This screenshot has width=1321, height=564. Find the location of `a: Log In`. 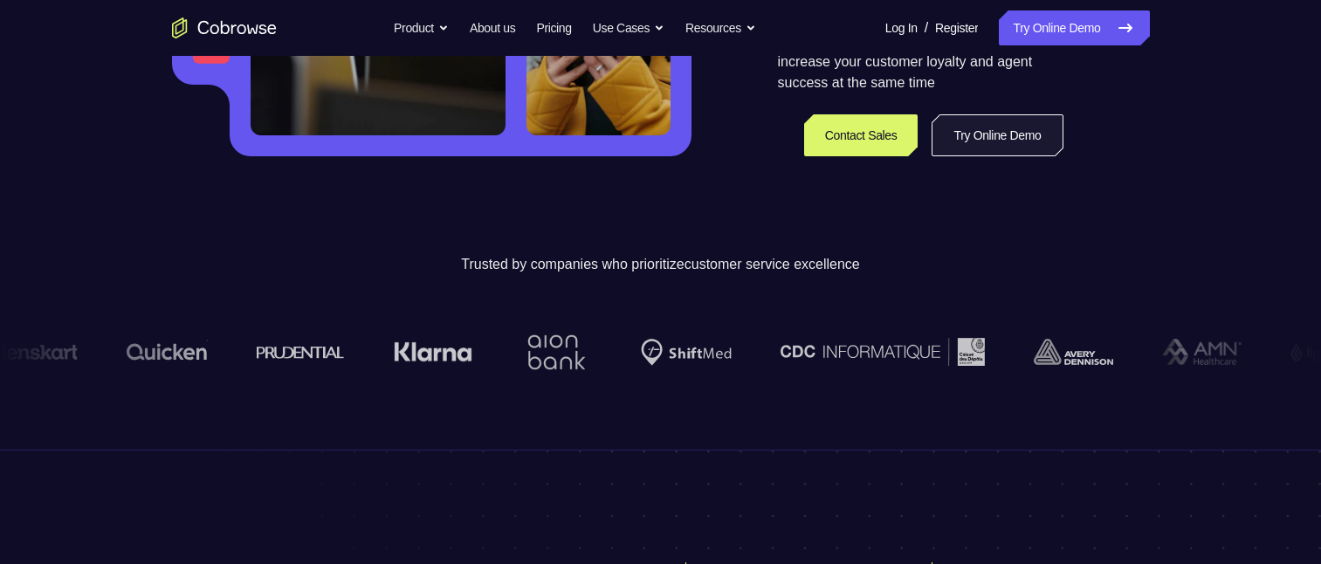

a: Log In is located at coordinates (901, 28).